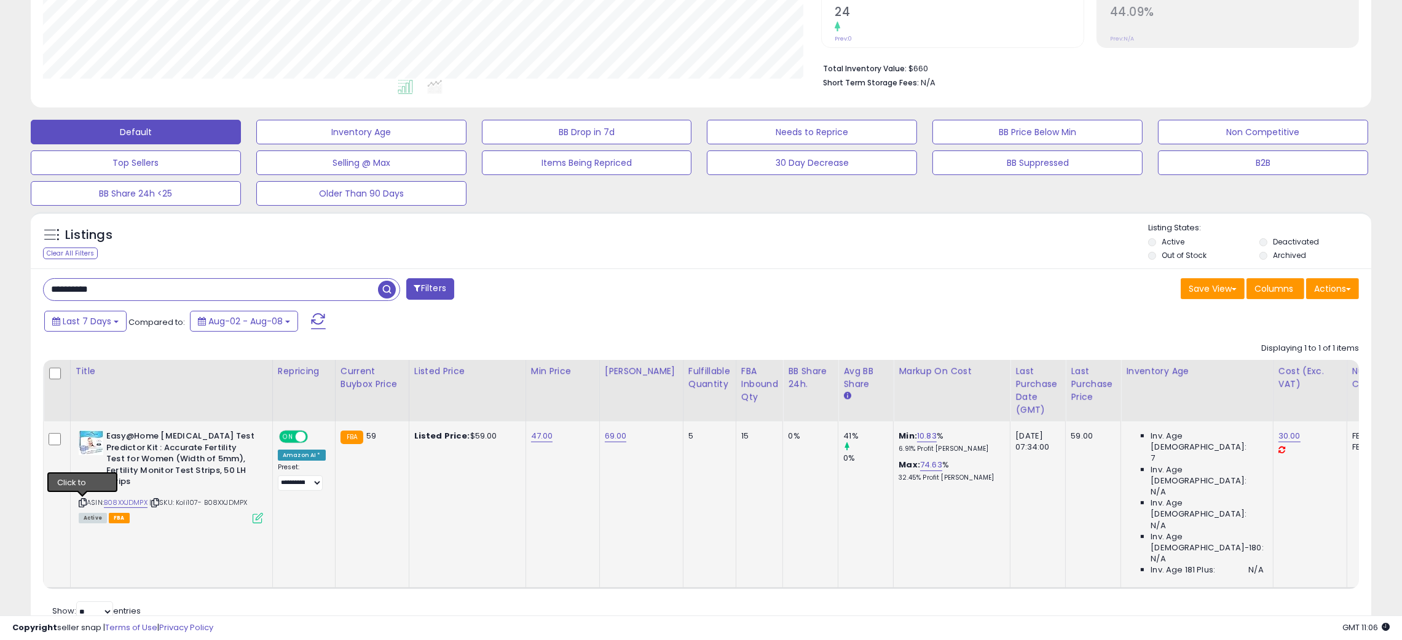  Describe the element at coordinates (542, 436) in the screenshot. I see `a: 47.00` at that location.